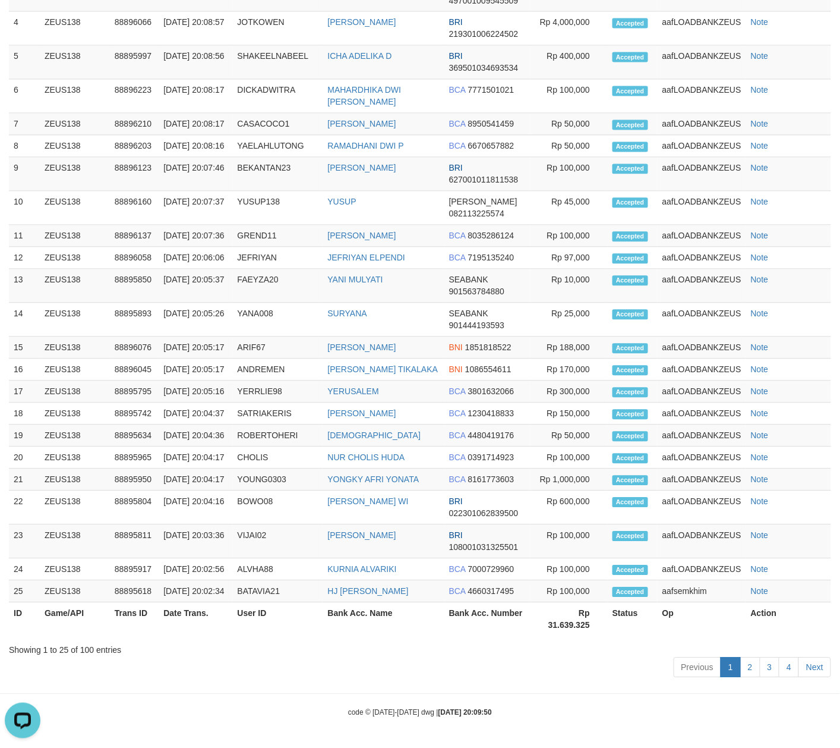 The image size is (840, 748). Describe the element at coordinates (278, 124) in the screenshot. I see `td: CASACOCO1` at that location.